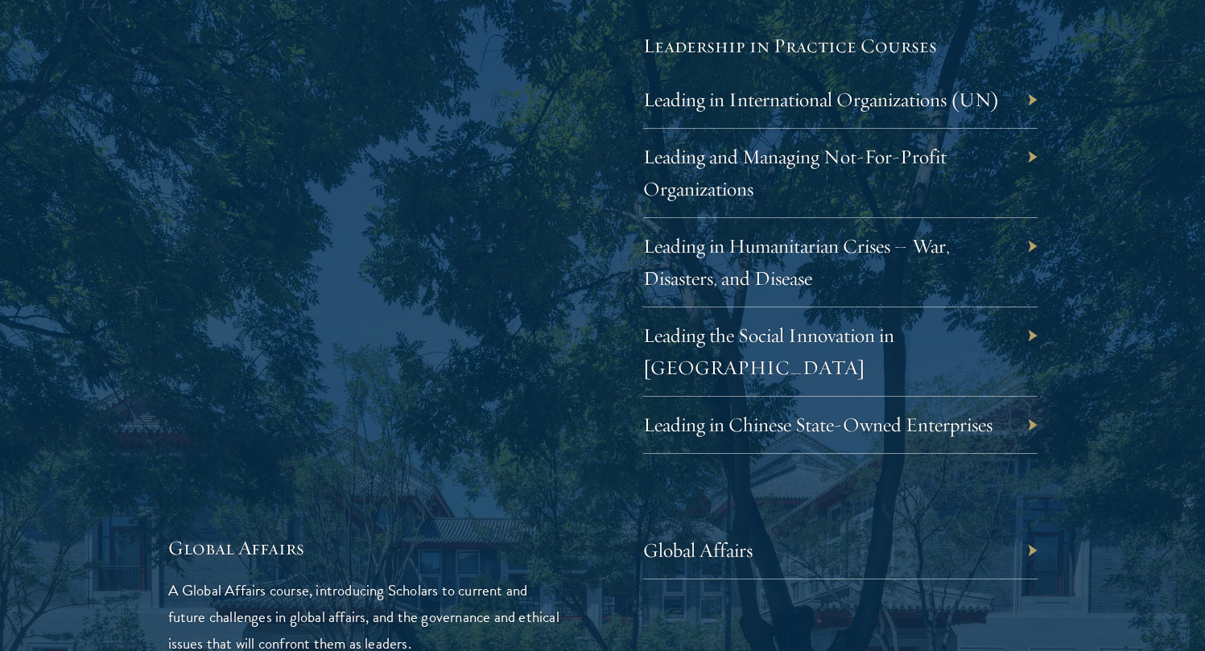 The image size is (1205, 651). What do you see at coordinates (841, 46) in the screenshot?
I see `h5: Leadership in Practice Courses` at bounding box center [841, 46].